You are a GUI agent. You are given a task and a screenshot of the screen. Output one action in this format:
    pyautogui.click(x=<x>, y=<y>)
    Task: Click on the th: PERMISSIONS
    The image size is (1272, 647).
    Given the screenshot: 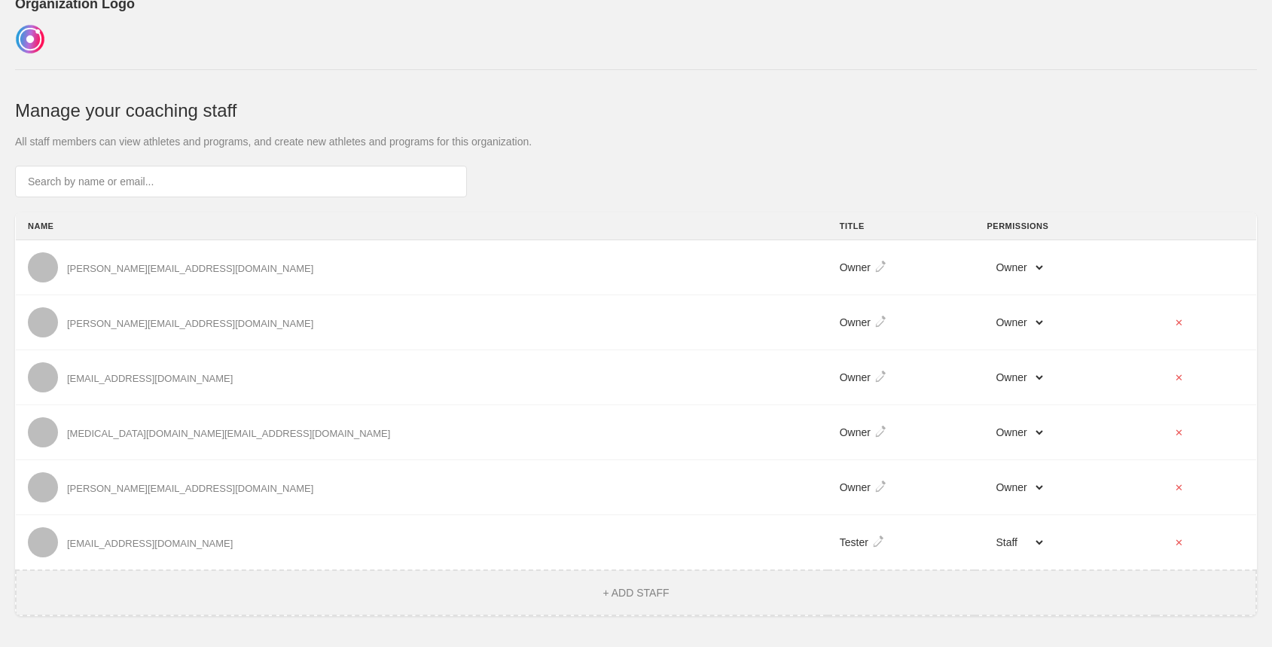 What is the action you would take?
    pyautogui.click(x=1064, y=226)
    